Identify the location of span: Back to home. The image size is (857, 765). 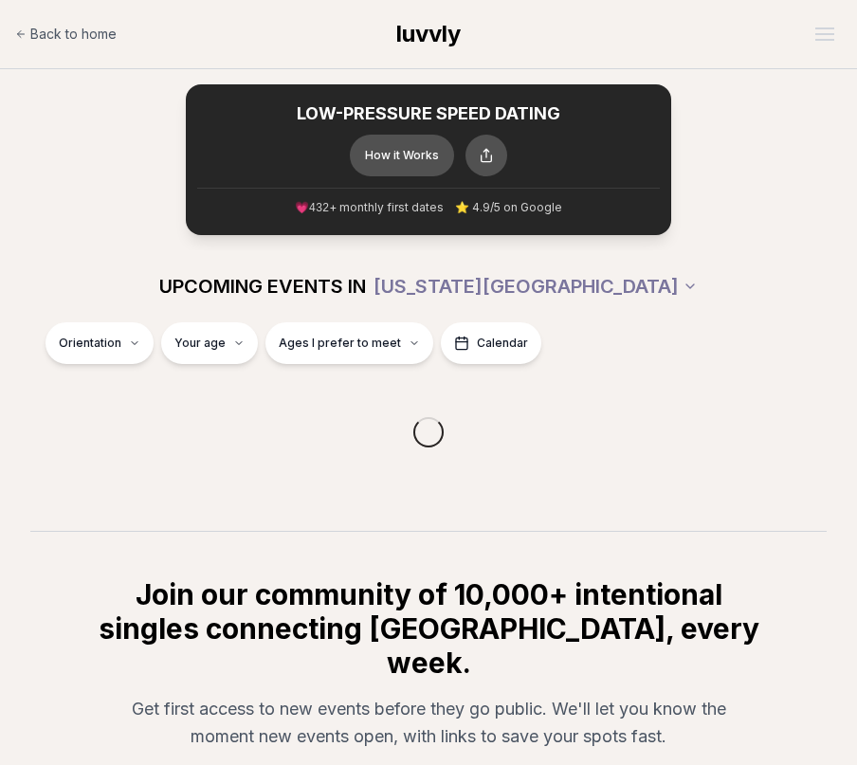
(73, 34).